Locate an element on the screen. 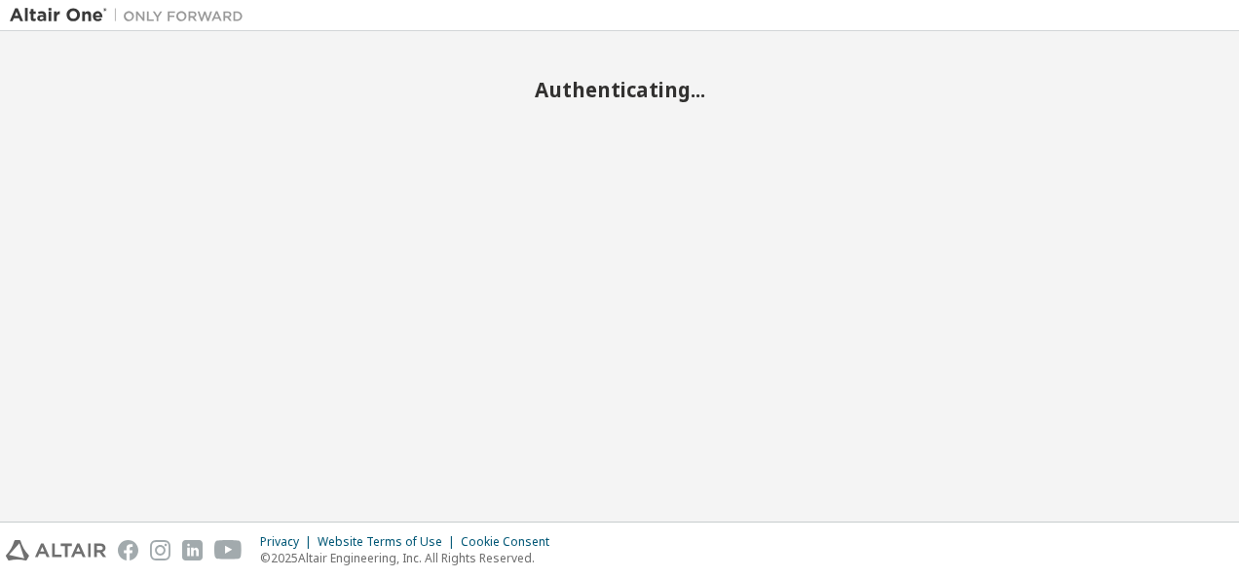  div: Website Terms of Use is located at coordinates (389, 542).